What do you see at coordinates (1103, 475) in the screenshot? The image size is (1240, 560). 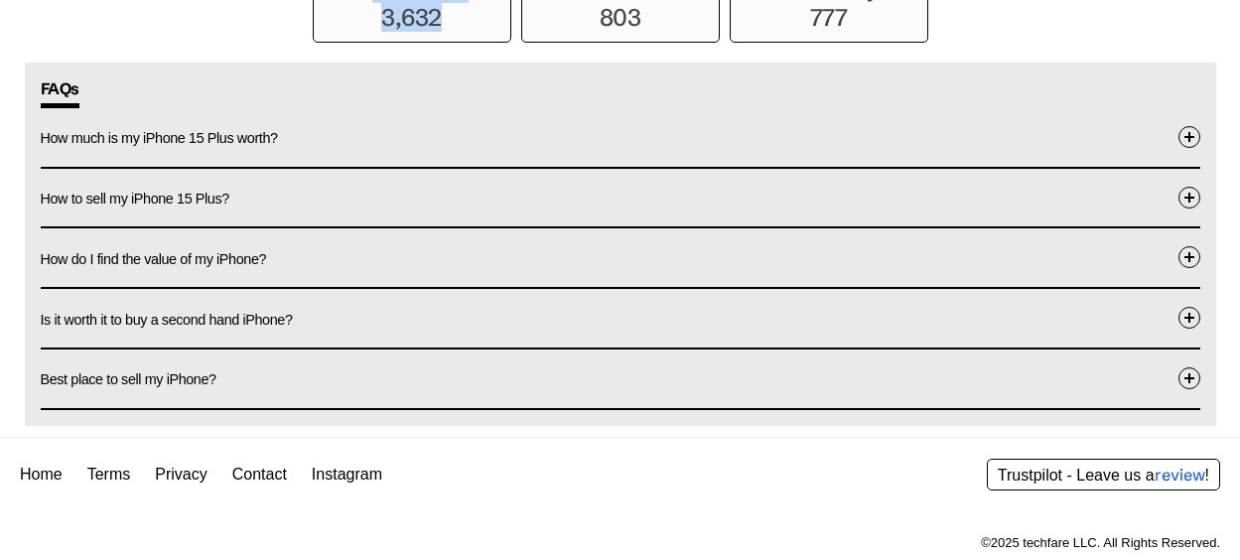 I see `a: Trustpilot - Leave us areview!` at bounding box center [1103, 475].